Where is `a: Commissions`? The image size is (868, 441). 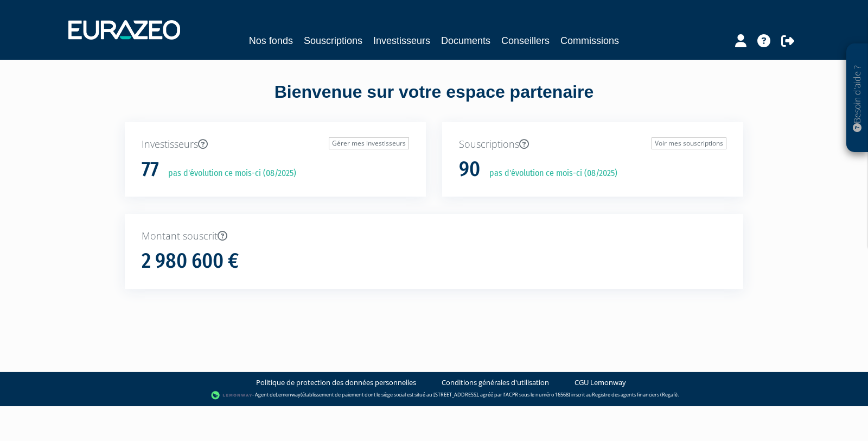
a: Commissions is located at coordinates (590, 41).